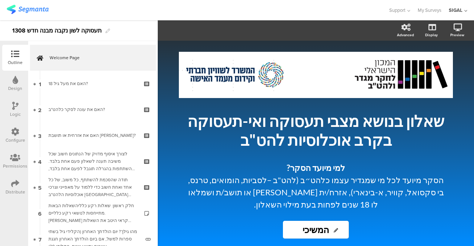 This screenshot has height=246, width=474. What do you see at coordinates (97, 58) in the screenshot?
I see `span: Welcome Page` at bounding box center [97, 58].